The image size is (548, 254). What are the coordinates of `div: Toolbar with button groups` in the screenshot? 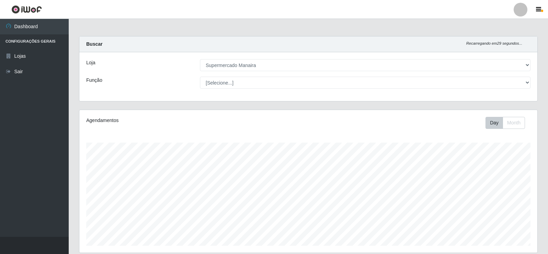 It's located at (508, 123).